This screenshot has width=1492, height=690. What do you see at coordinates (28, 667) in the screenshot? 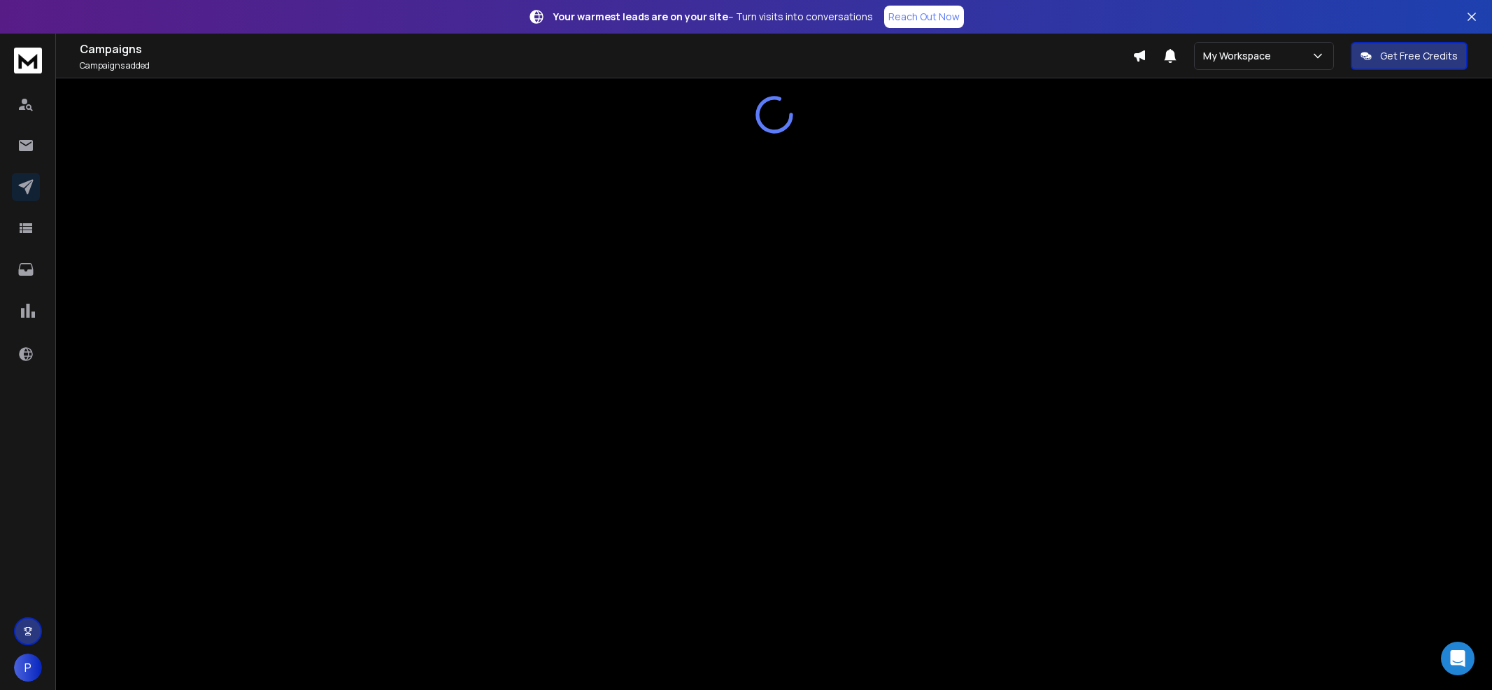
I see `span: P` at bounding box center [28, 667].